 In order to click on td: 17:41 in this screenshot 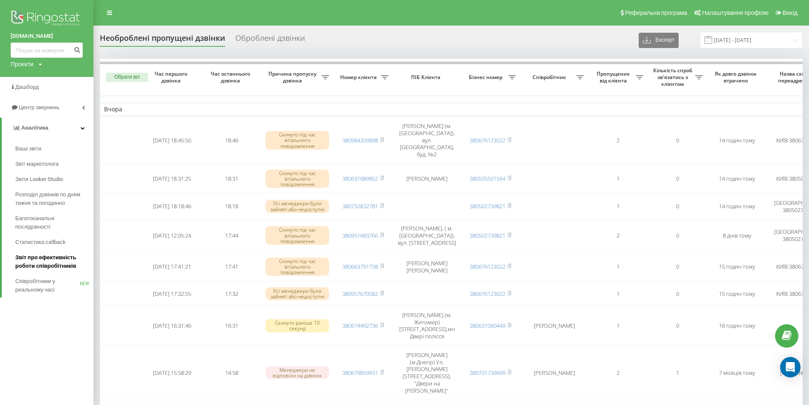, I will do `click(231, 267)`.